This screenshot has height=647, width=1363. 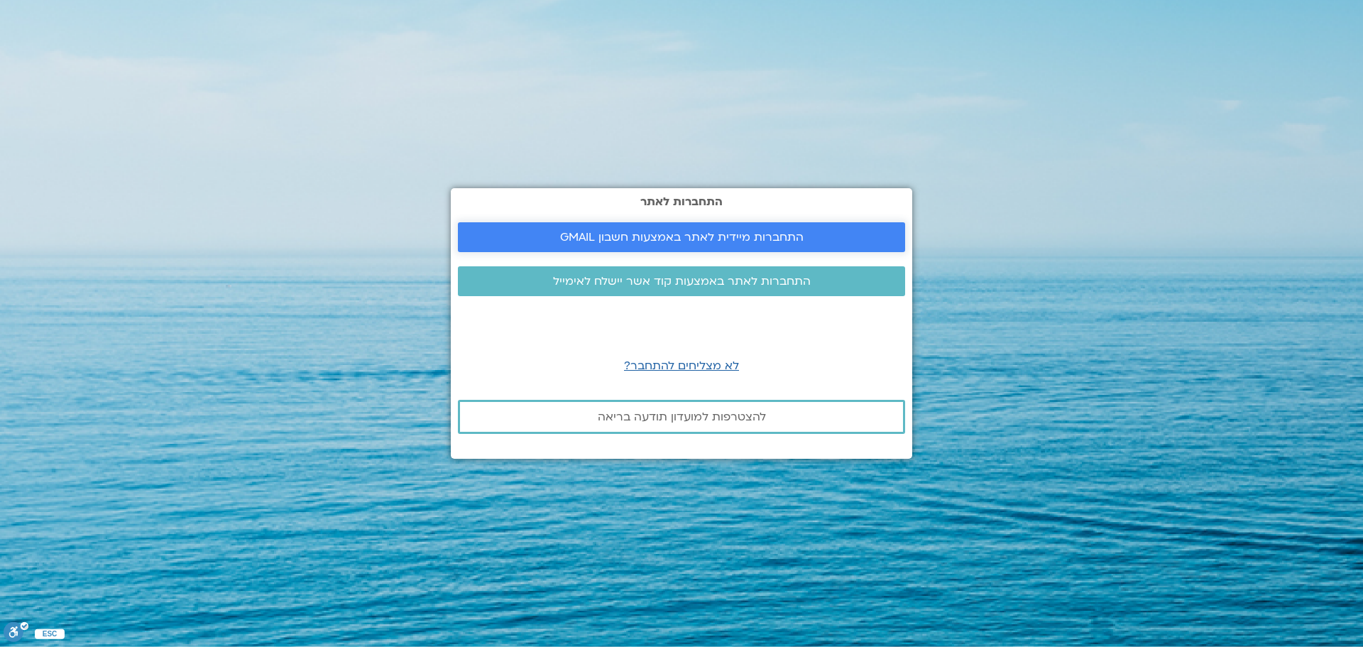 What do you see at coordinates (681, 237) in the screenshot?
I see `a: התחברות מיידית לאתר באמצעות חשבון GMAIL` at bounding box center [681, 237].